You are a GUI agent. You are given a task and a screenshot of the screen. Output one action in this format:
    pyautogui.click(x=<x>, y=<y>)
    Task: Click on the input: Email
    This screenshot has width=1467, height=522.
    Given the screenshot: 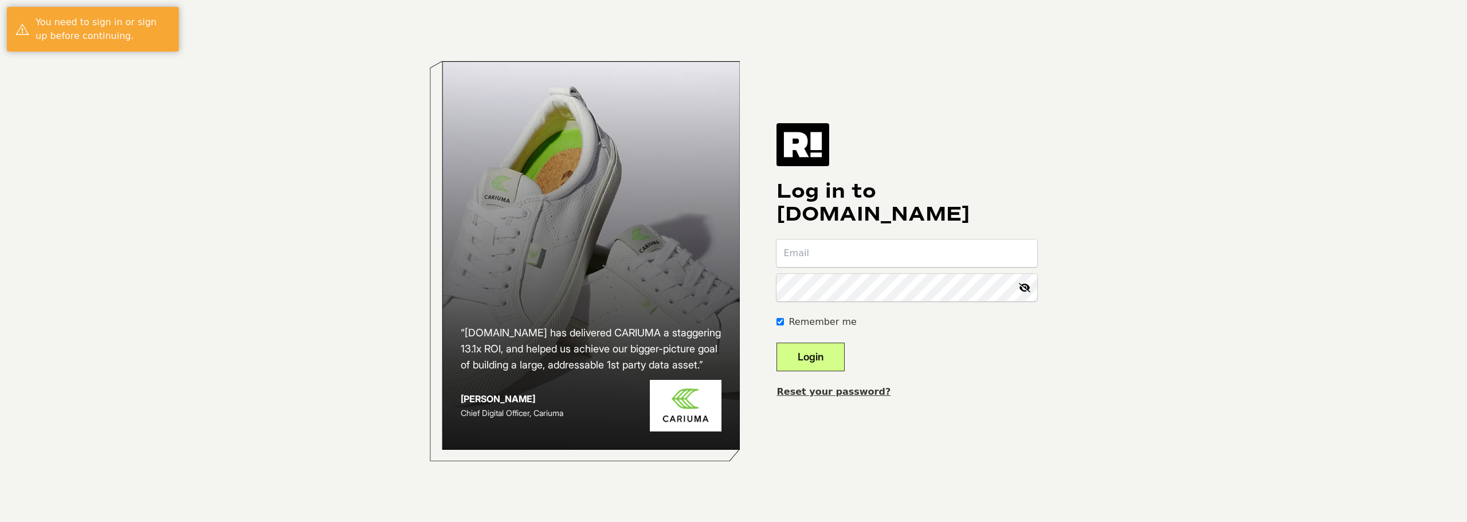 What is the action you would take?
    pyautogui.click(x=907, y=253)
    